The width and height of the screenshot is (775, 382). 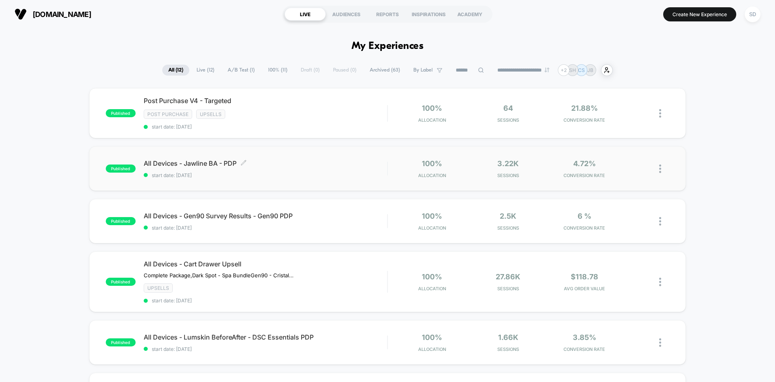 What do you see at coordinates (585, 337) in the screenshot?
I see `span: 3.85%` at bounding box center [585, 337].